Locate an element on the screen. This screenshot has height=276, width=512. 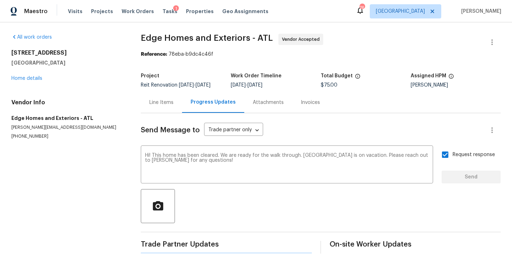
span: Tasks is located at coordinates (170, 11).